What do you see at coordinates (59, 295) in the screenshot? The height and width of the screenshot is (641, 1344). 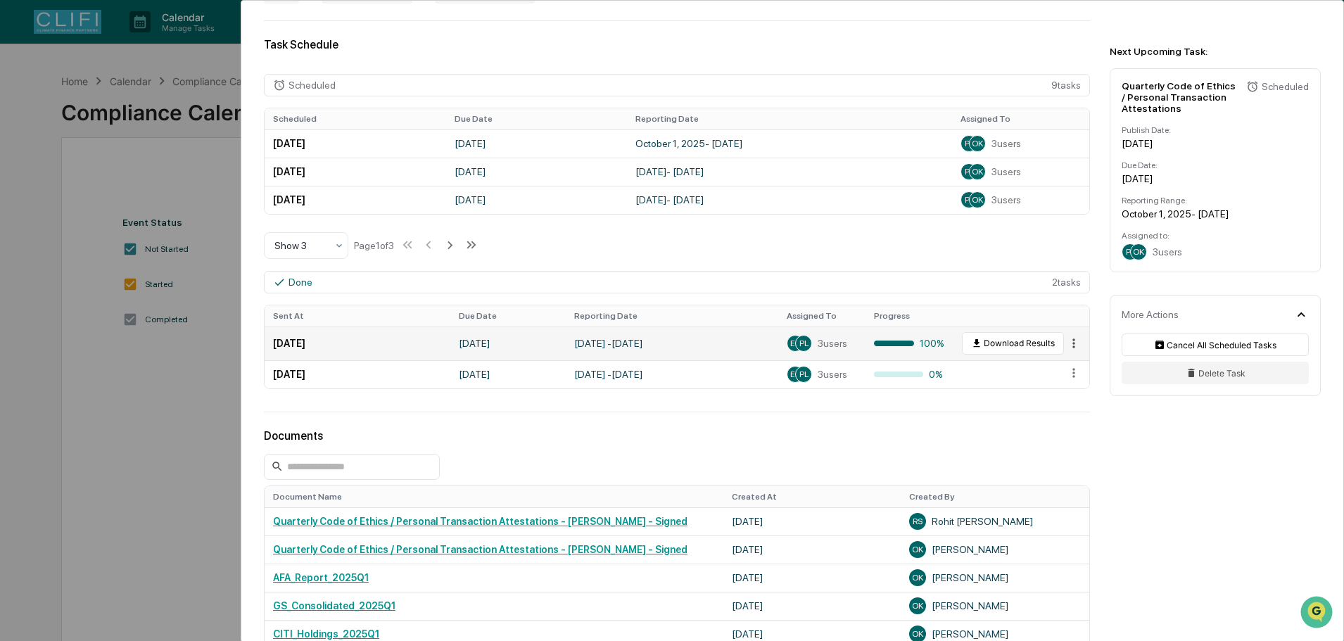 I see `span: Preclearance` at bounding box center [59, 295].